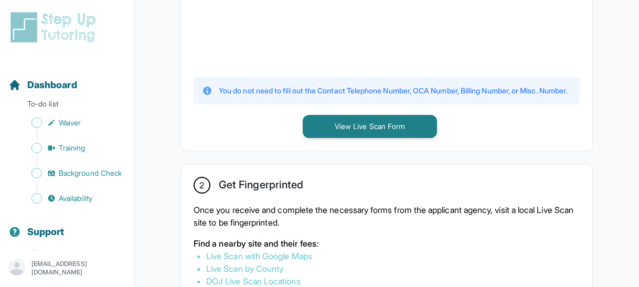  I want to click on button: Dashboard, so click(67, 79).